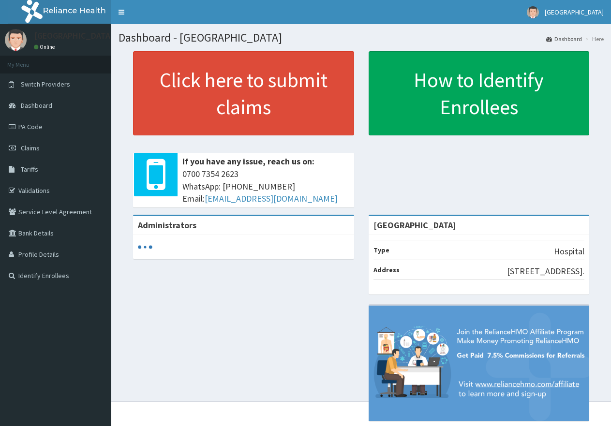 Image resolution: width=611 pixels, height=426 pixels. What do you see at coordinates (45, 47) in the screenshot?
I see `a: Online` at bounding box center [45, 47].